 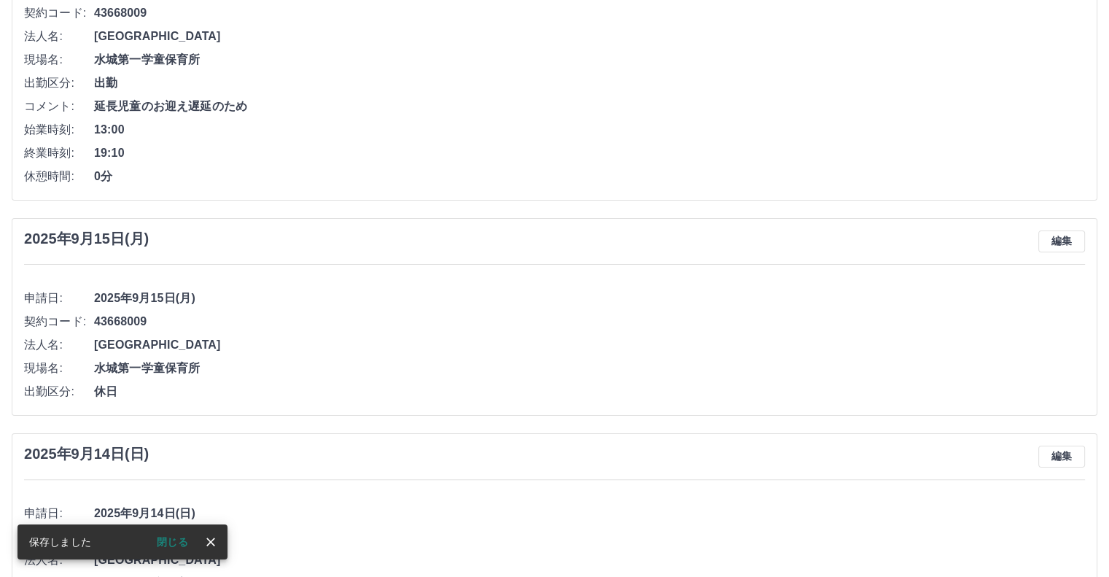 What do you see at coordinates (589, 106) in the screenshot?
I see `span: 延長児童のお迎え遅延のため` at bounding box center [589, 106].